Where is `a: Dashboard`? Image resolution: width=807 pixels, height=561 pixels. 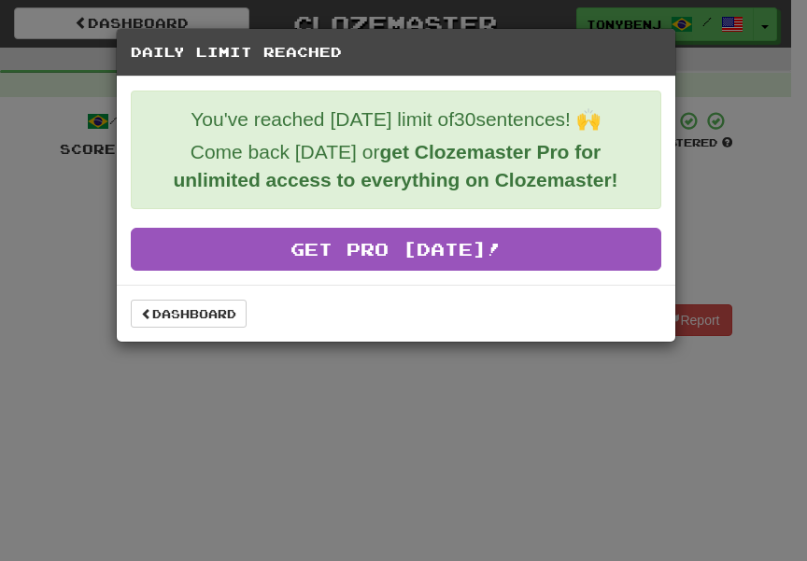 a: Dashboard is located at coordinates (189, 314).